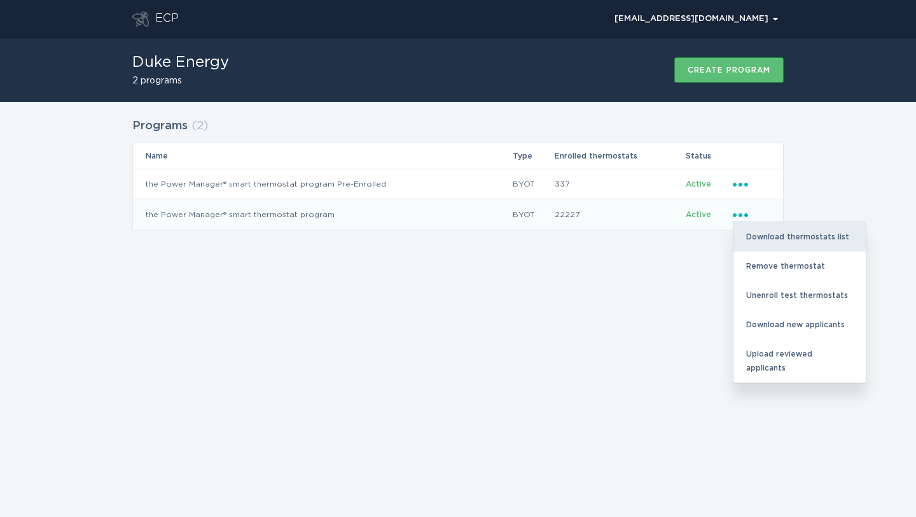  I want to click on tr: 452d1ef0c5c9408dbc7fe002cb53714c, so click(458, 184).